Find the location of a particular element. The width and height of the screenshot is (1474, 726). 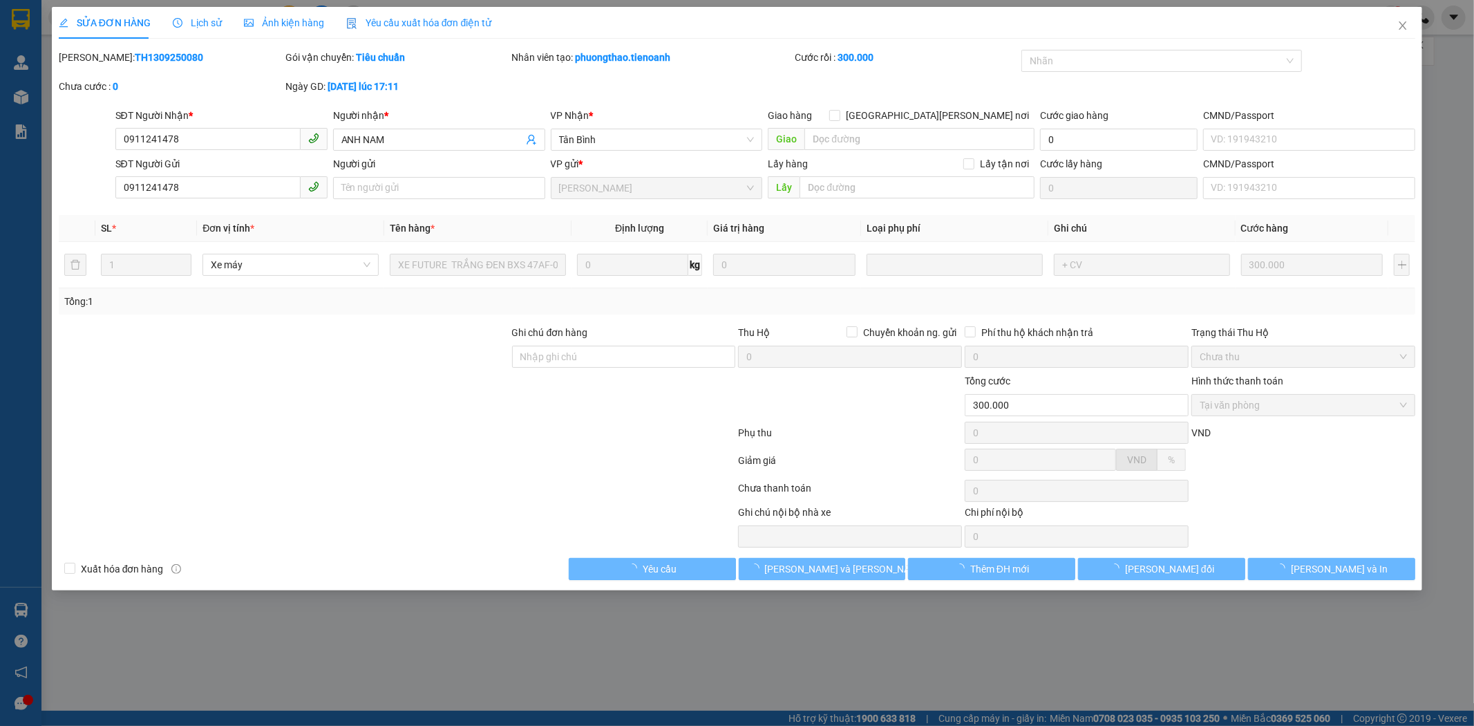

span: Lấy is located at coordinates (784, 187).